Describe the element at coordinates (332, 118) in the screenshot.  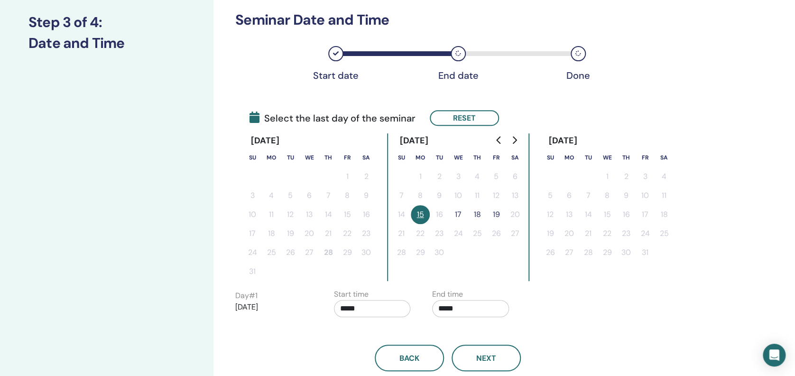
I see `span: Select the last day of the seminar` at that location.